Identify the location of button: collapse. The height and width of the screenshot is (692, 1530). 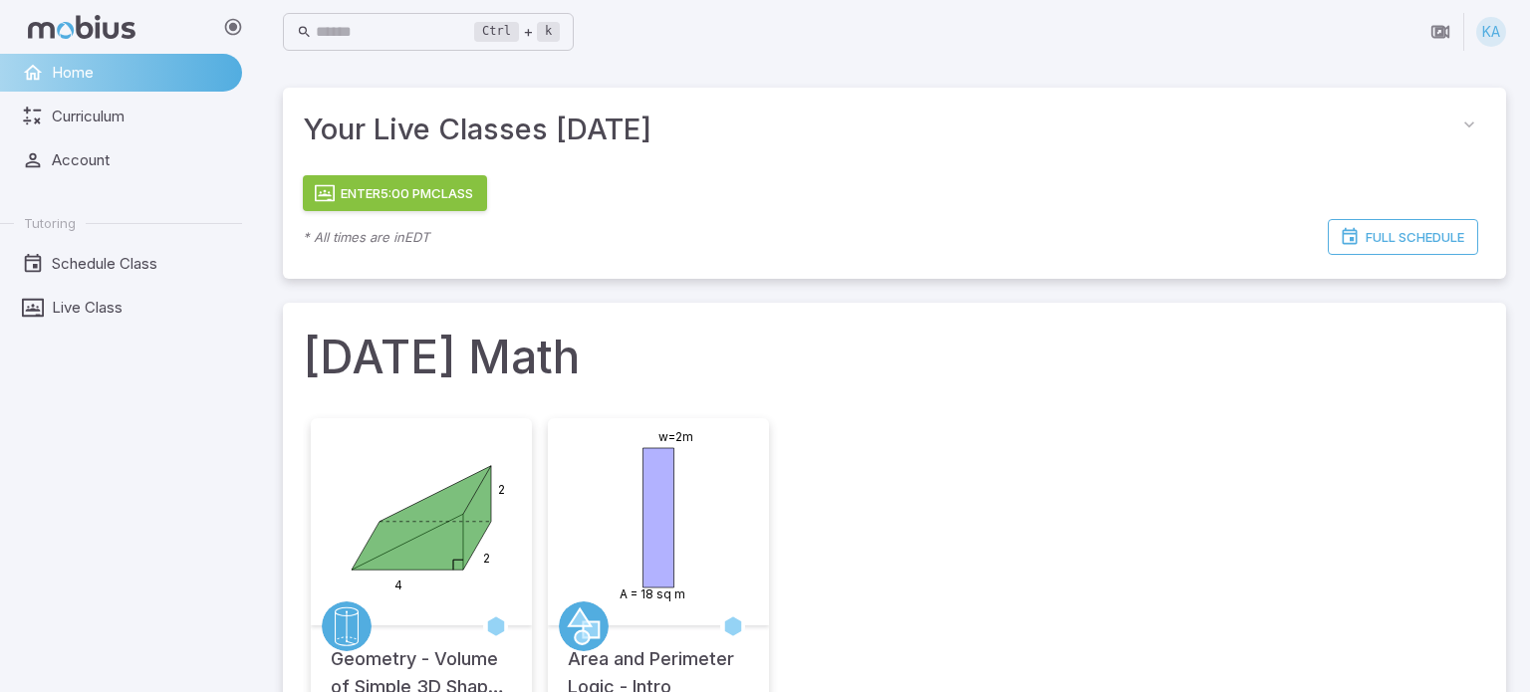
(1469, 125).